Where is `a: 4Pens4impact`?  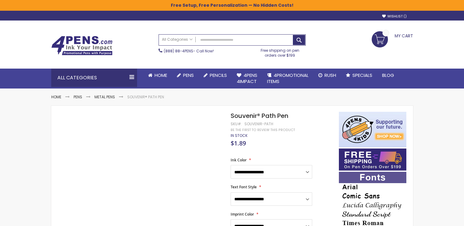 a: 4Pens4impact is located at coordinates (247, 78).